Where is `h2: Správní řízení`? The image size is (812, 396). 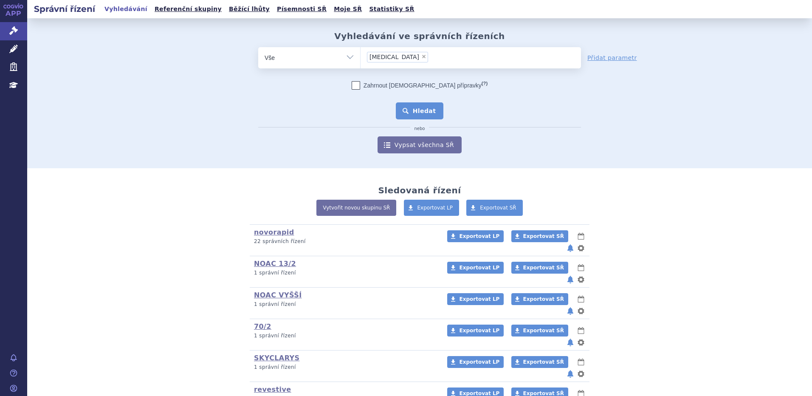
h2: Správní řízení is located at coordinates (65, 9).